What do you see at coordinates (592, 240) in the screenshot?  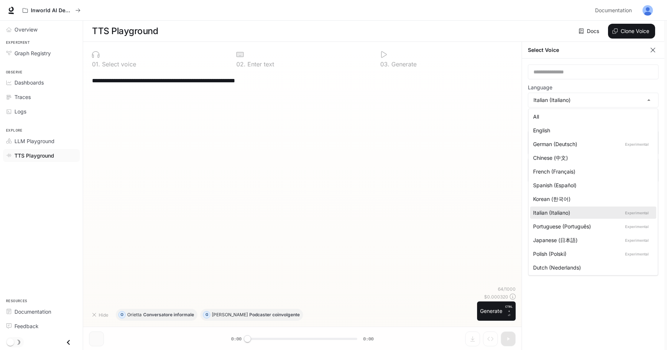 I see `div: Japanese (日本語)` at bounding box center [592, 240].